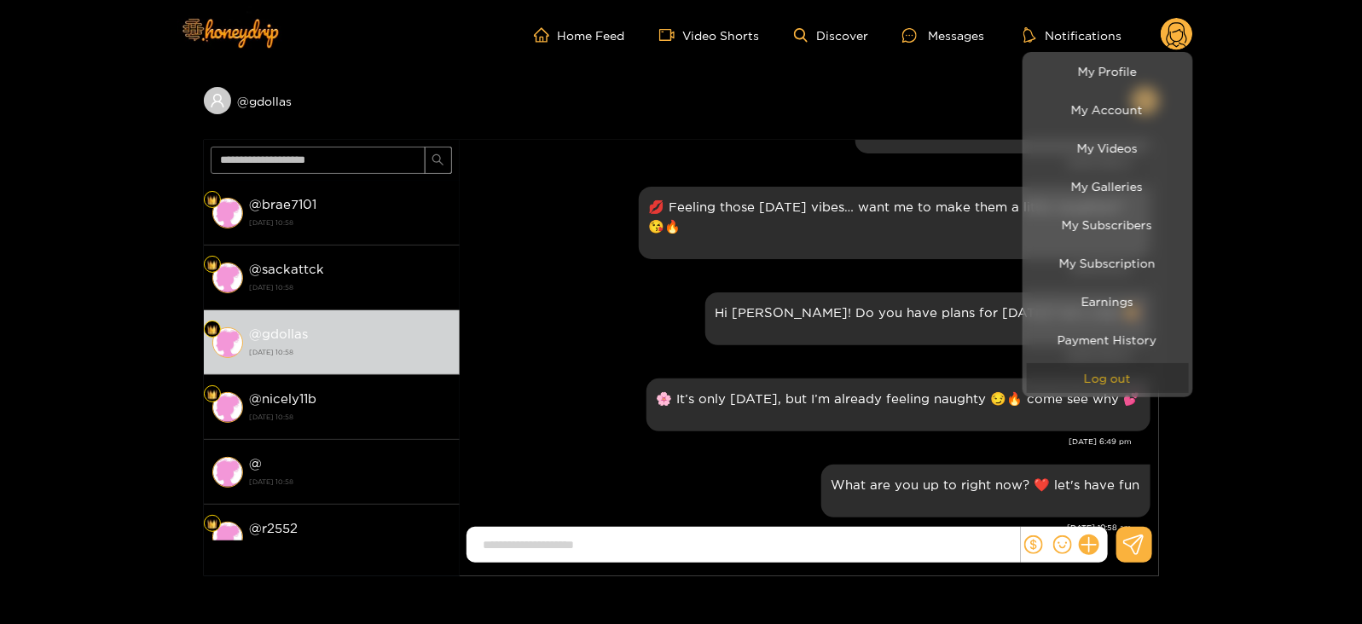  I want to click on a: My Profile, so click(1108, 71).